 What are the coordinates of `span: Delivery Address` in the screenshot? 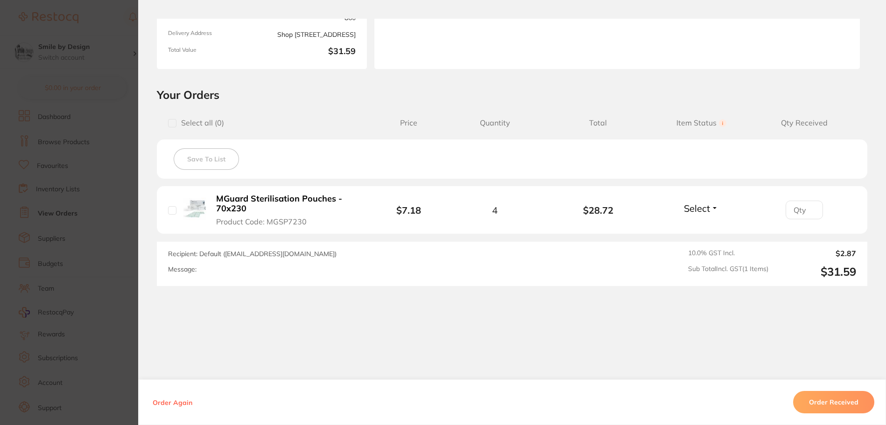 It's located at (213, 35).